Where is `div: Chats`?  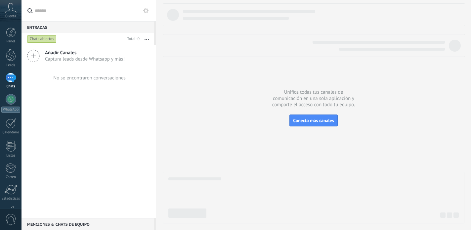 div: Chats is located at coordinates (11, 86).